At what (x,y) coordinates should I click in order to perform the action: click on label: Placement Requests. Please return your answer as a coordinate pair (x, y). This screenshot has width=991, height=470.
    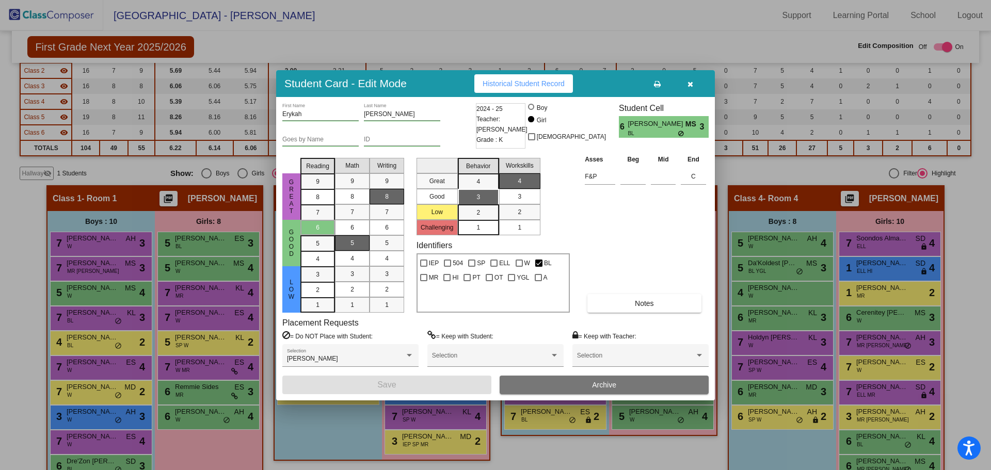
    Looking at the image, I should click on (321, 323).